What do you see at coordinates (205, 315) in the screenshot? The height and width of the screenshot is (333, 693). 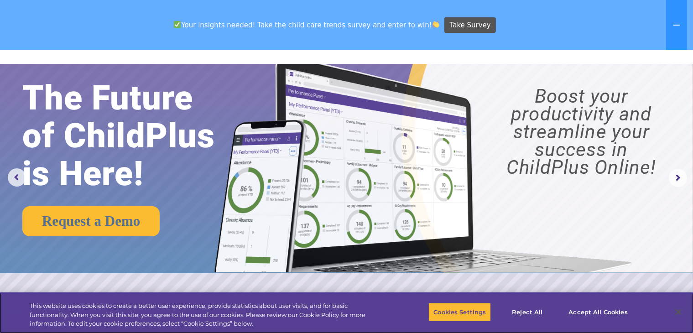 I see `div: This website uses cookies to create a better user experience, provide statistics about user visit...` at bounding box center [205, 315].